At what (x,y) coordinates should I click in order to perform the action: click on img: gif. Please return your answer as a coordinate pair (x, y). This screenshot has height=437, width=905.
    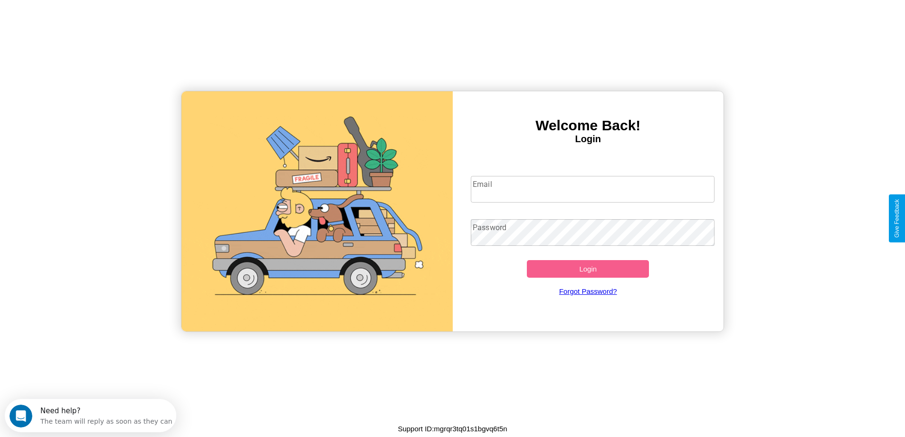
    Looking at the image, I should click on (317, 211).